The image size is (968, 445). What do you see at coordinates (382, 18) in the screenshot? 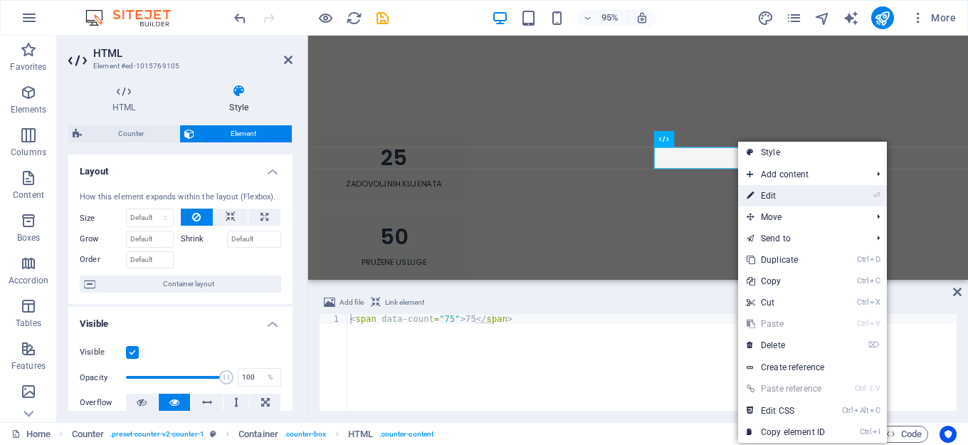
I see `i: Save (Ctrl+S)` at bounding box center [382, 18].